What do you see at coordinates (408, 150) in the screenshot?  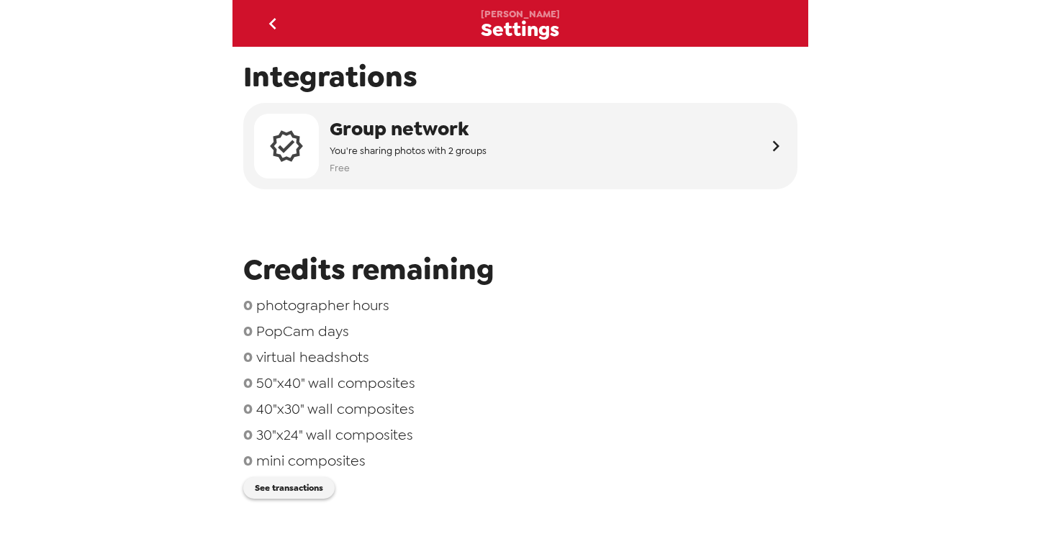 I see `span: You're sharing photos with 2 groups` at bounding box center [408, 150].